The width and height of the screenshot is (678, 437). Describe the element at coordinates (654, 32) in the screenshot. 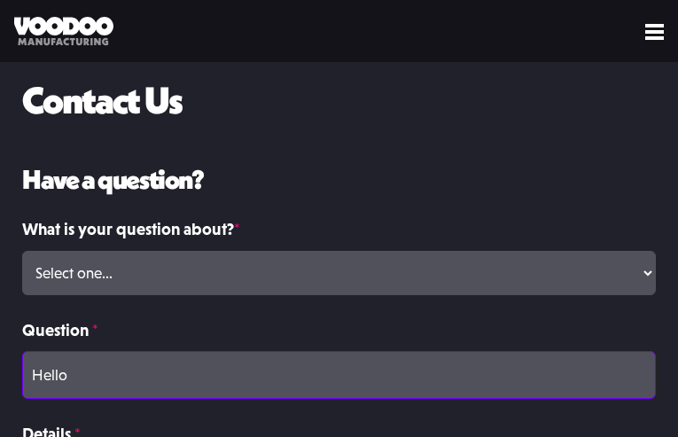

I see `img: menu icon` at that location.